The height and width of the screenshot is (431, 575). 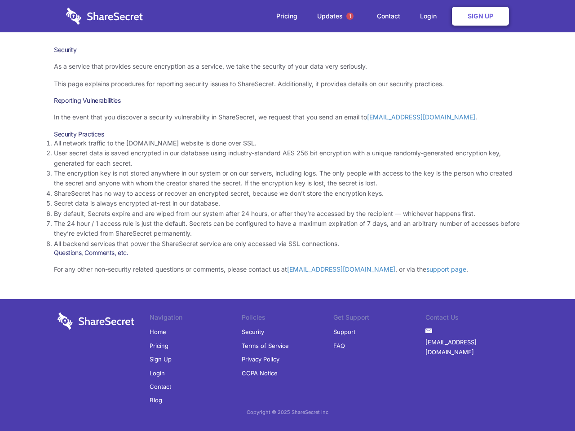 What do you see at coordinates (344, 332) in the screenshot?
I see `a: Support` at bounding box center [344, 332].